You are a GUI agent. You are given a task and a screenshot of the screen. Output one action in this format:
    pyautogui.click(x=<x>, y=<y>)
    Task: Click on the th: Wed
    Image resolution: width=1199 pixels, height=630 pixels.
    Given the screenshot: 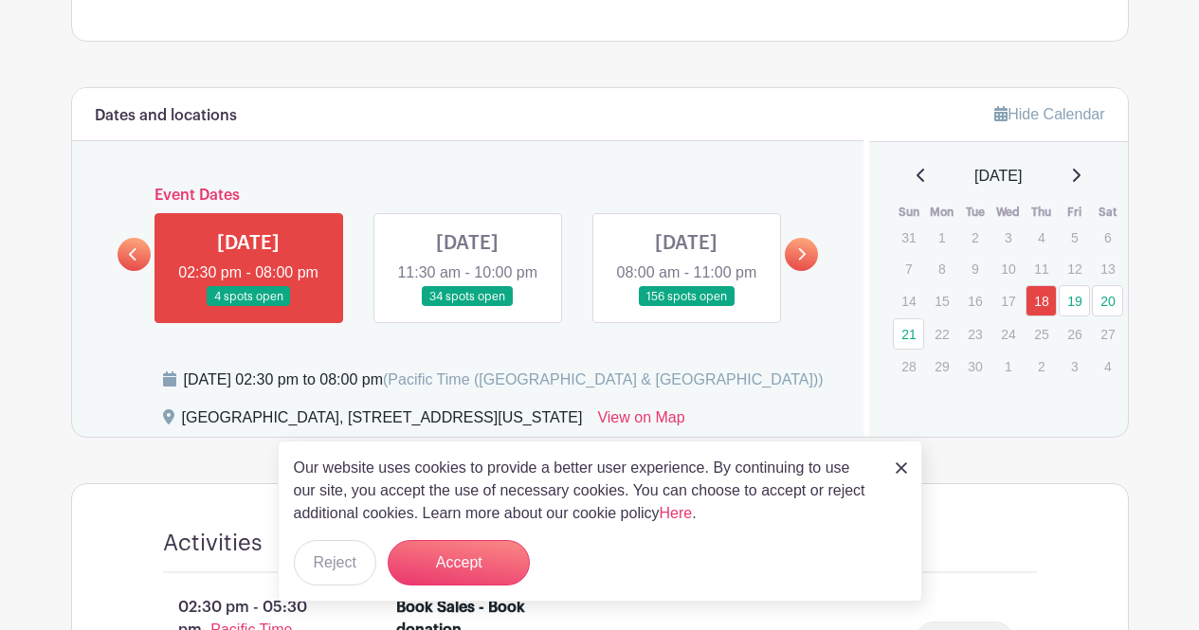 What is the action you would take?
    pyautogui.click(x=1008, y=212)
    